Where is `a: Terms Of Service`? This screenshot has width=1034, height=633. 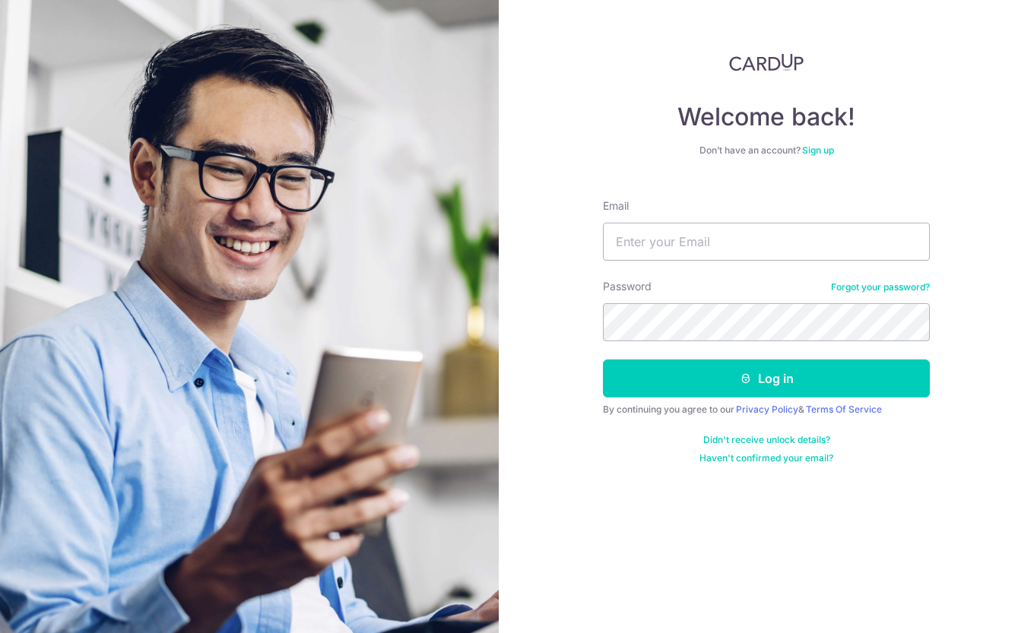
a: Terms Of Service is located at coordinates (844, 409).